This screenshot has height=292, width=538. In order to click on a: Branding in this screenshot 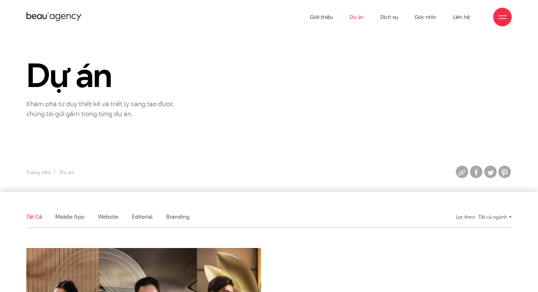, I will do `click(178, 216)`.